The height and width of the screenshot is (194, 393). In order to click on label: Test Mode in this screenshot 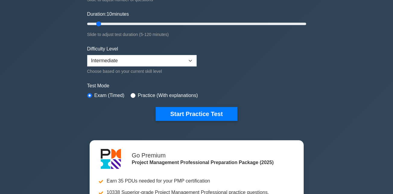, I will do `click(197, 86)`.